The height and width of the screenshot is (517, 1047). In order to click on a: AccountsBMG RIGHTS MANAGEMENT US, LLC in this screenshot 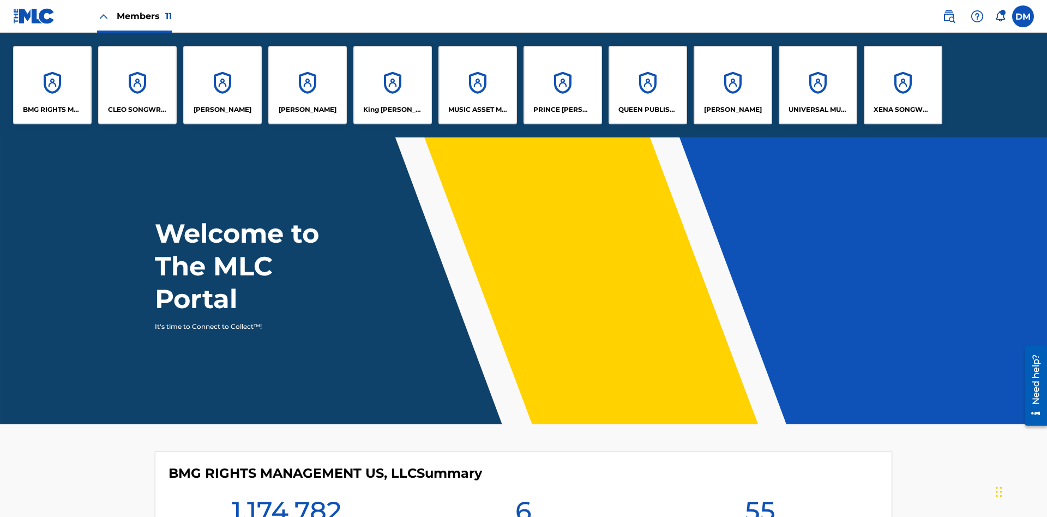, I will do `click(52, 85)`.